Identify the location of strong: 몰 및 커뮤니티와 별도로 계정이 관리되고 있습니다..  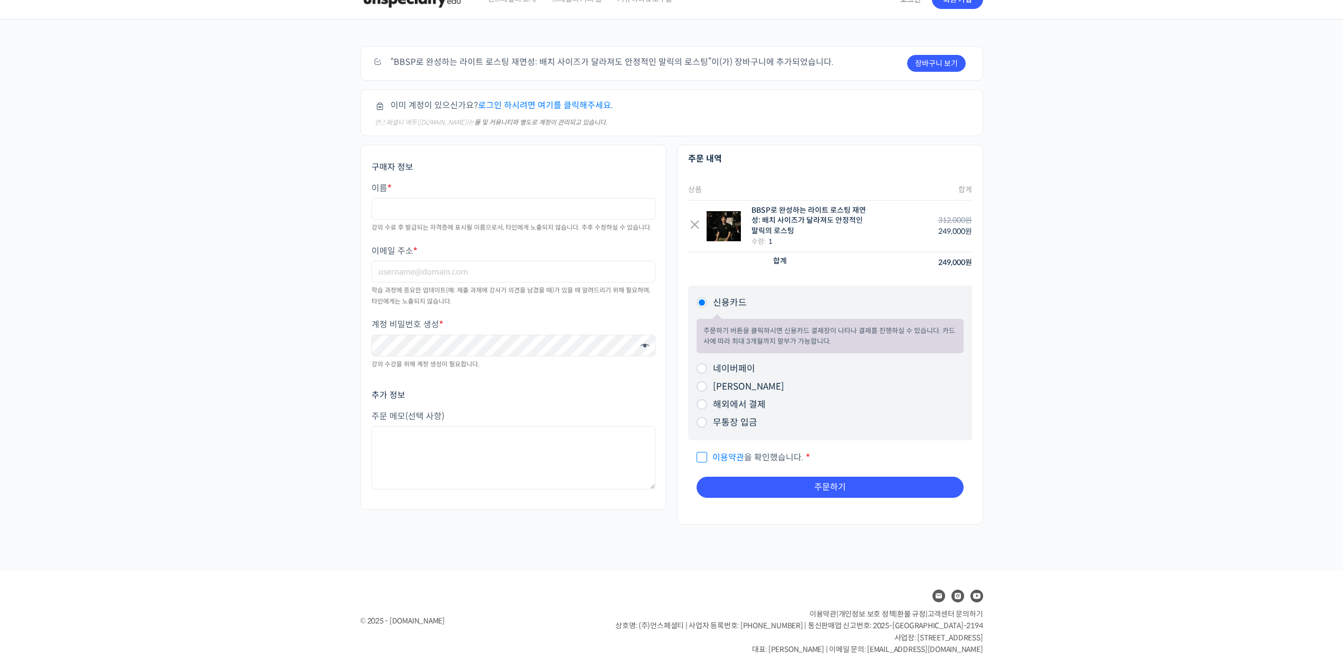
(541, 122).